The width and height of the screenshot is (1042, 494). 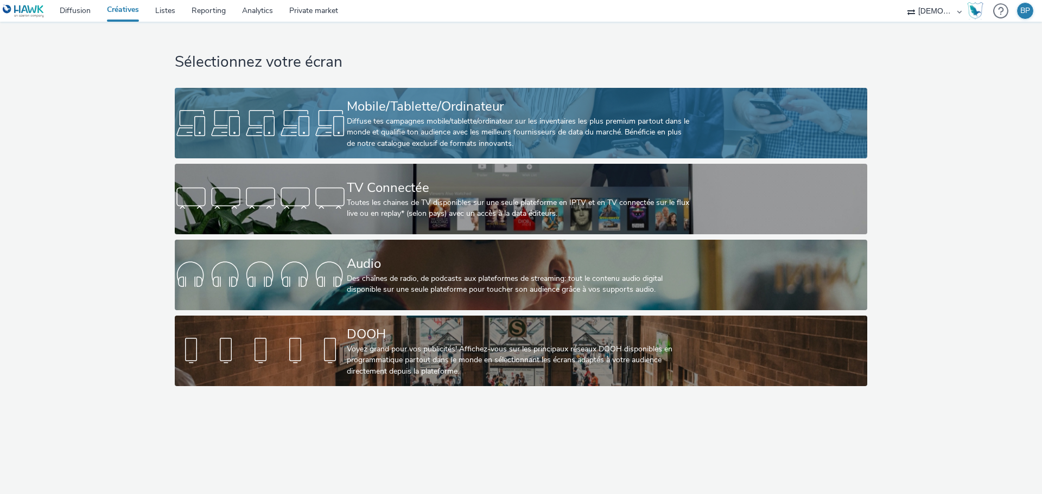 I want to click on a: AudioDes chaînes de radio, de podcasts aux plateformes de streaming: tout le contenu audio digita..., so click(x=520, y=275).